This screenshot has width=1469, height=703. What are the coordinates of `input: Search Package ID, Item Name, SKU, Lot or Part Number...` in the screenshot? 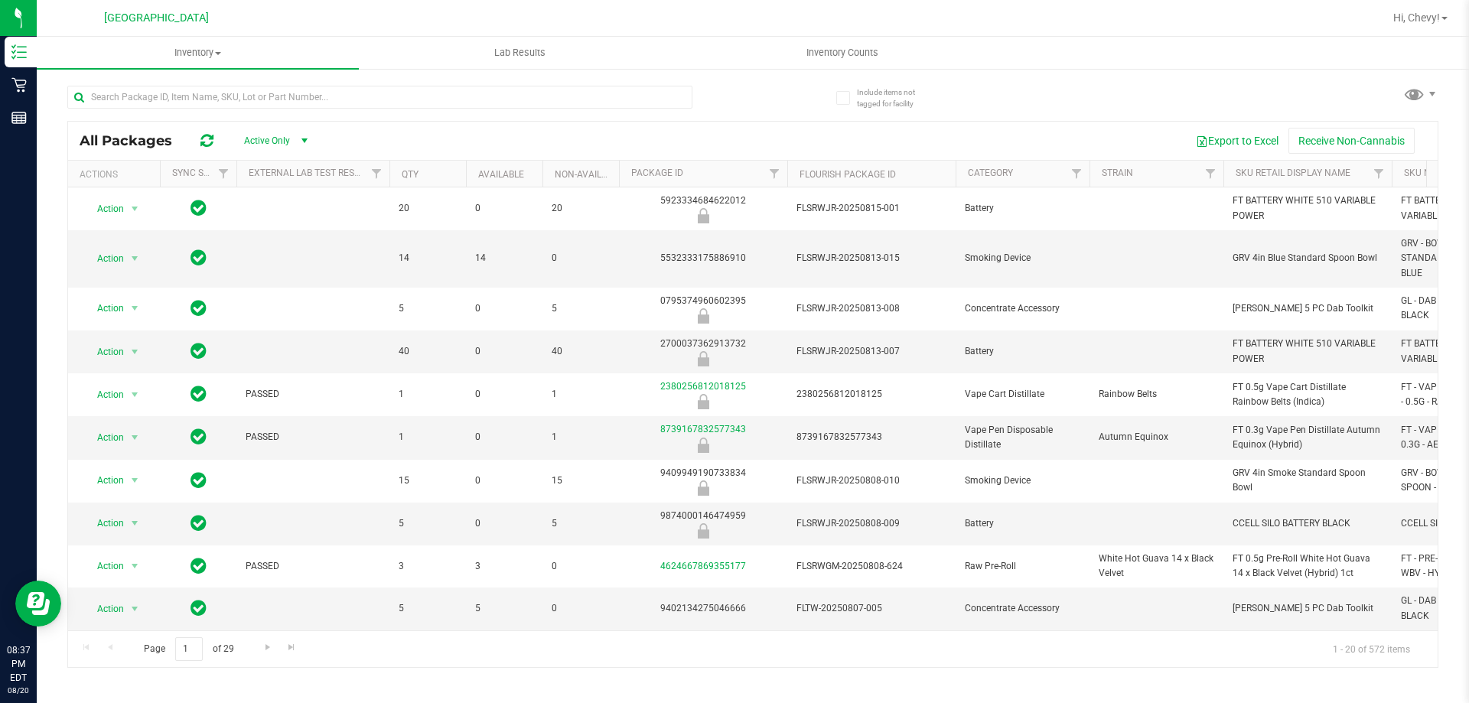 It's located at (380, 97).